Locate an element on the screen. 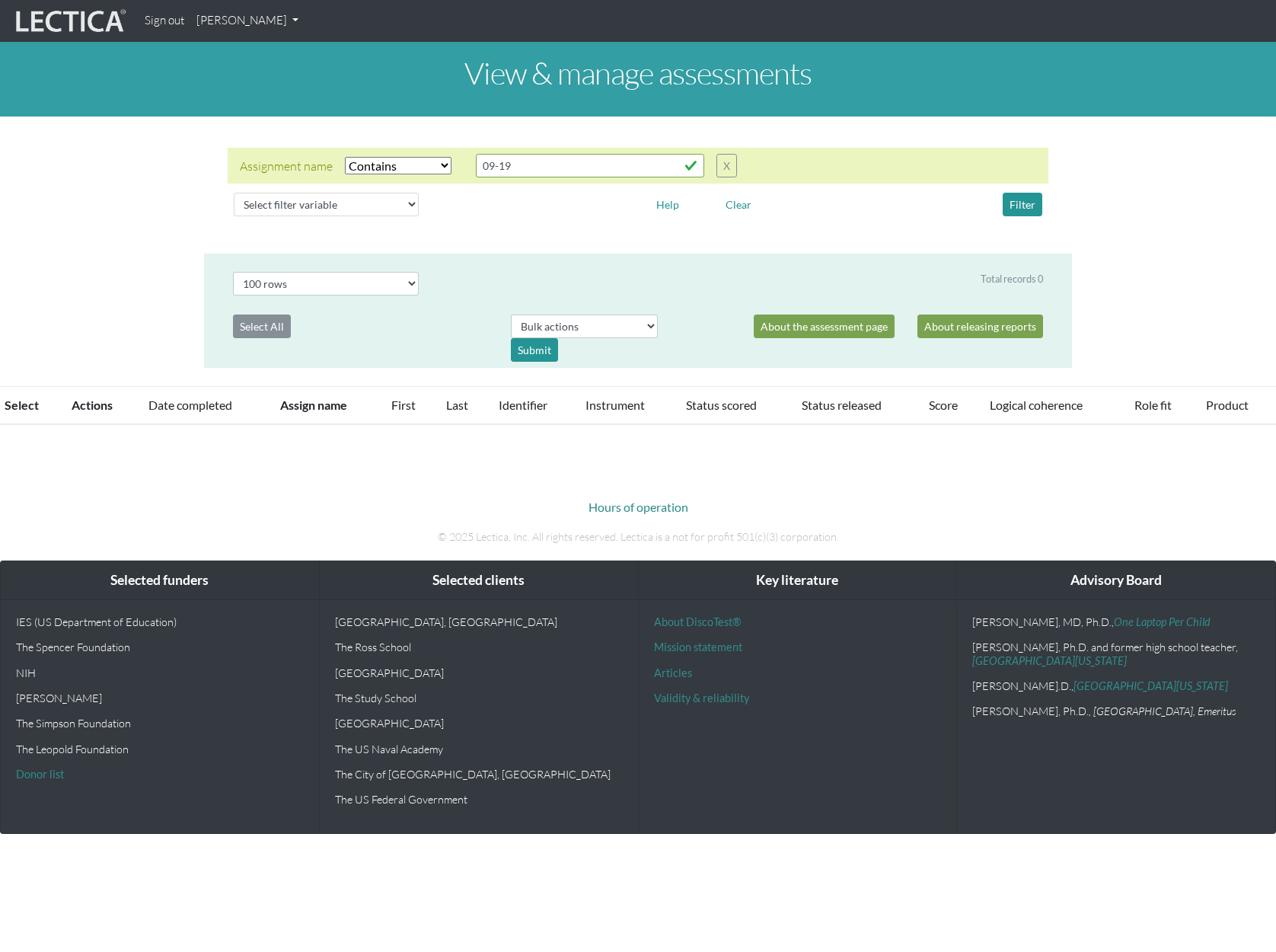 The image size is (1276, 952). div: Selected clients is located at coordinates (479, 580).